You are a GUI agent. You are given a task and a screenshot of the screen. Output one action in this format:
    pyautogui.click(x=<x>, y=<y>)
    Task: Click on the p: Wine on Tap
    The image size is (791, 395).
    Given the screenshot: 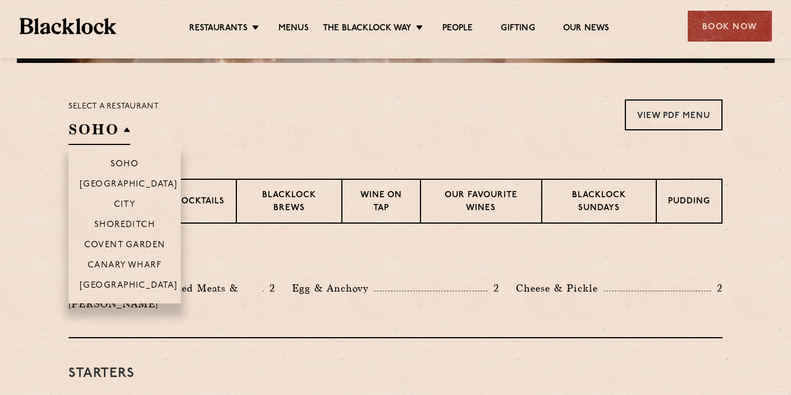 What is the action you would take?
    pyautogui.click(x=381, y=202)
    